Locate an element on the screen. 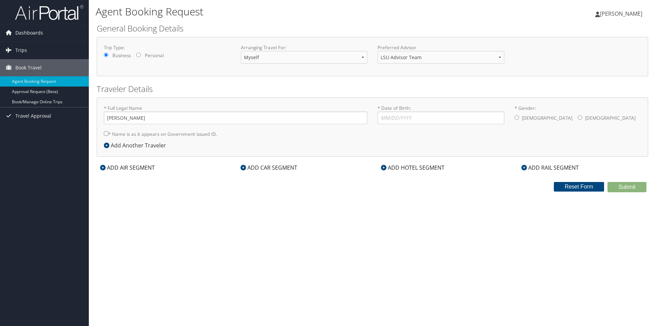  input: * Date of Birth: is located at coordinates (441, 117).